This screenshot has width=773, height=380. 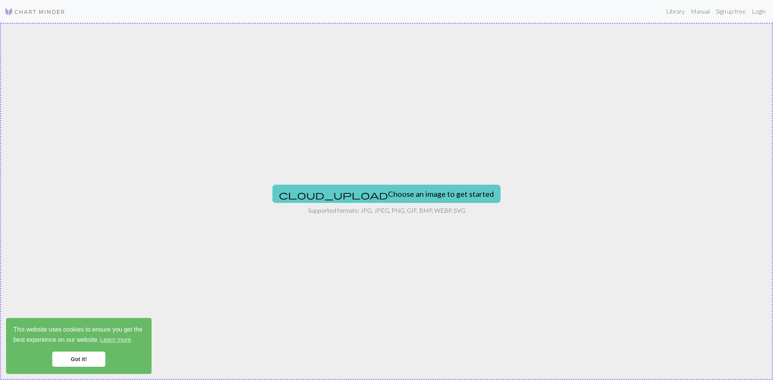 I want to click on button: Choose an image to get started, so click(x=386, y=194).